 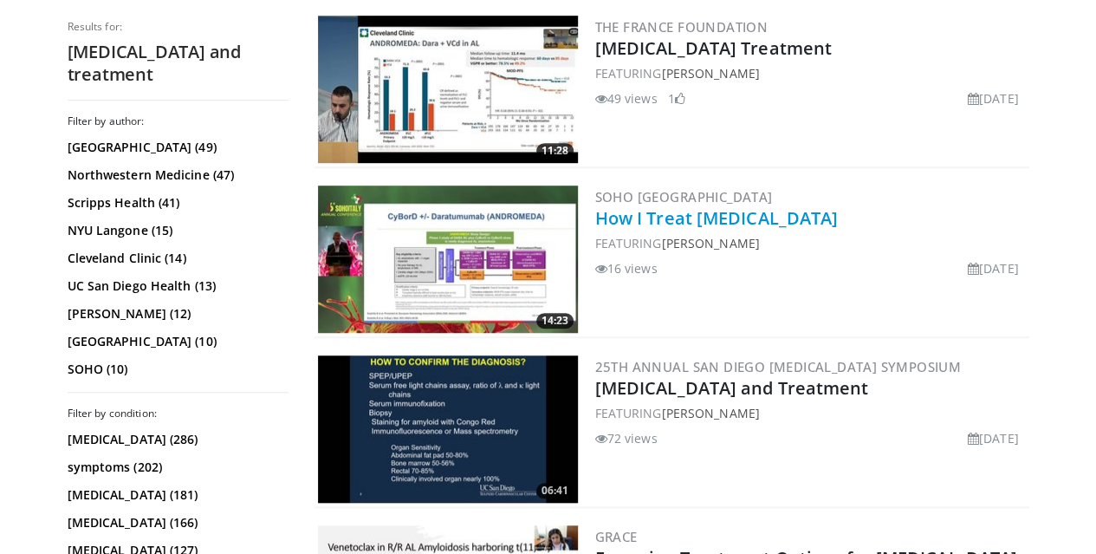 I want to click on p: Results for:, so click(x=178, y=27).